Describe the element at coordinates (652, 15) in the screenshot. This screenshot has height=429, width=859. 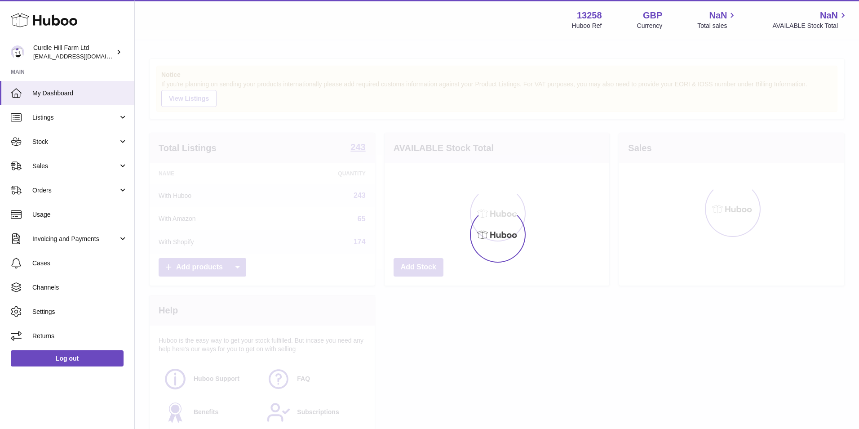
I see `strong: GBP` at that location.